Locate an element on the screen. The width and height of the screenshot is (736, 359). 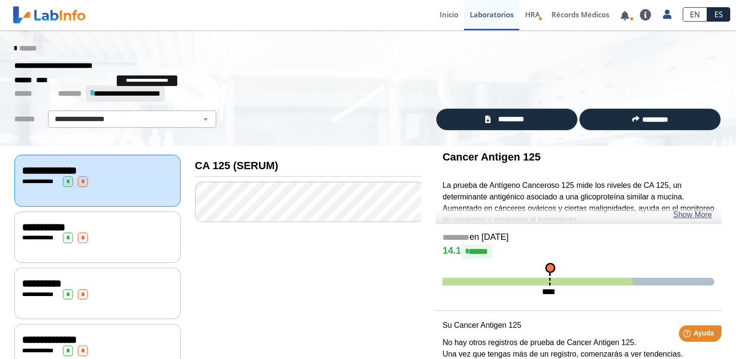
p: La prueba de Antígeno Canceroso 125 mide los niveles de CA 125, un determinante antigénico asocia... is located at coordinates (579, 203).